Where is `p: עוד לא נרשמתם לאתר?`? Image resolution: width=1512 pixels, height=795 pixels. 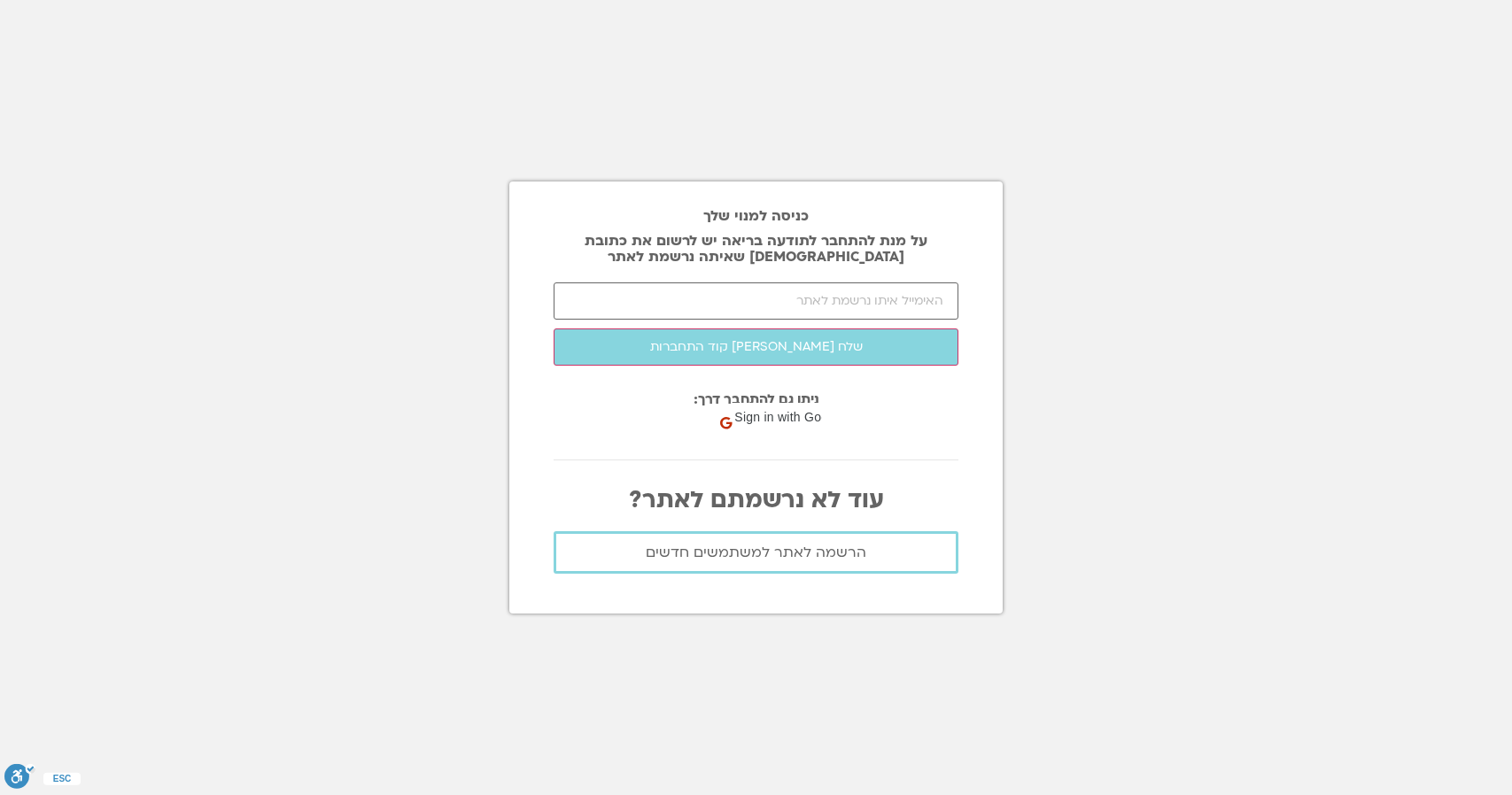 p: עוד לא נרשמתם לאתר? is located at coordinates (756, 500).